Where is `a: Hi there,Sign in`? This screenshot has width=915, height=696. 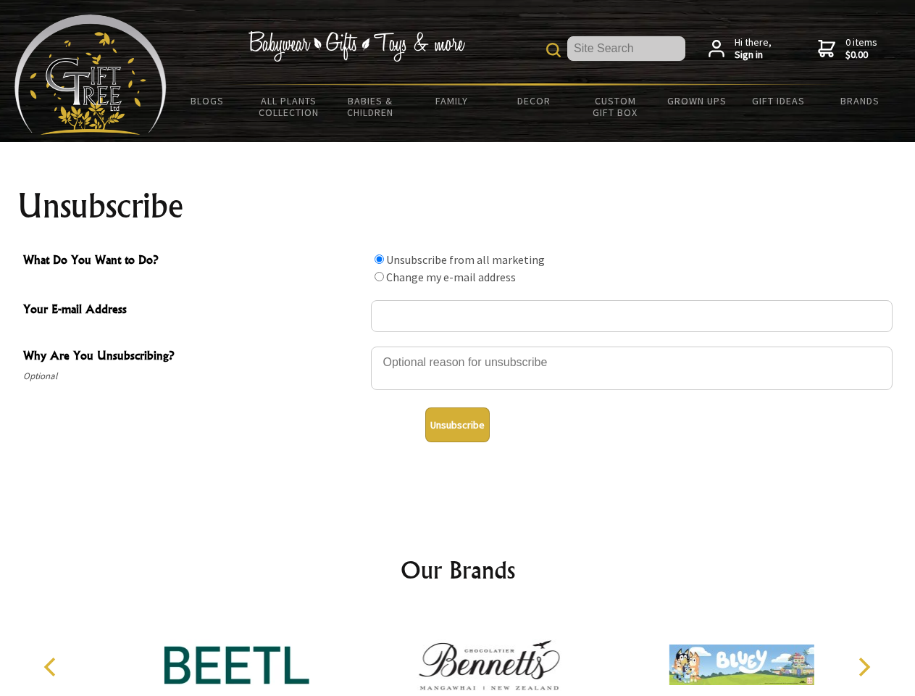 a: Hi there,Sign in is located at coordinates (740, 49).